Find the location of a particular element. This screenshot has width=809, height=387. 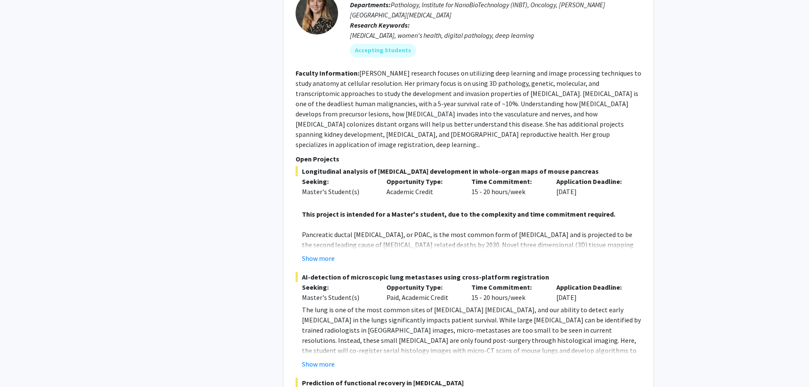

b: Research Keywords: is located at coordinates (380, 25).